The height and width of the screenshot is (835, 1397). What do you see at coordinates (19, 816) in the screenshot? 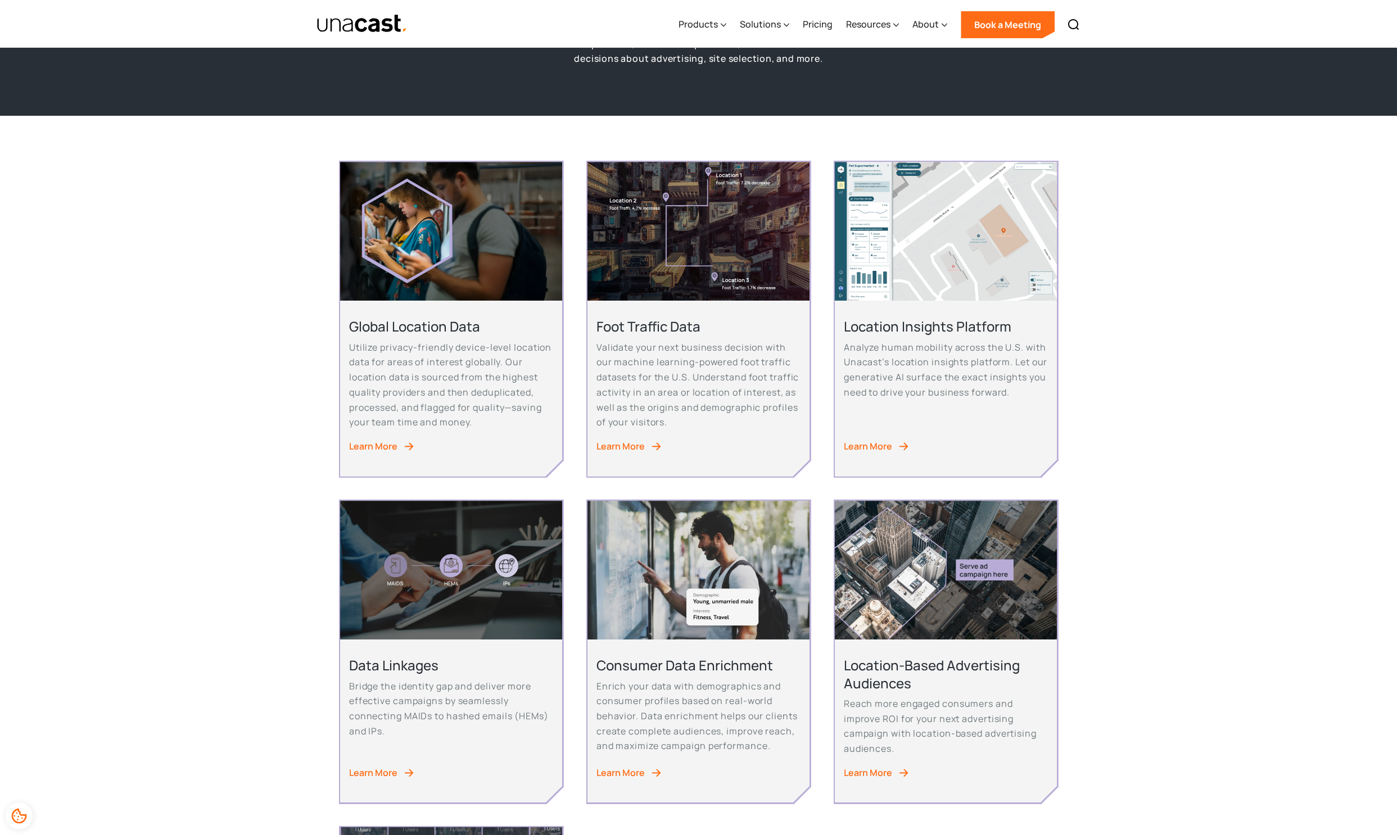
I see `div: Cookie Preferences` at bounding box center [19, 816].